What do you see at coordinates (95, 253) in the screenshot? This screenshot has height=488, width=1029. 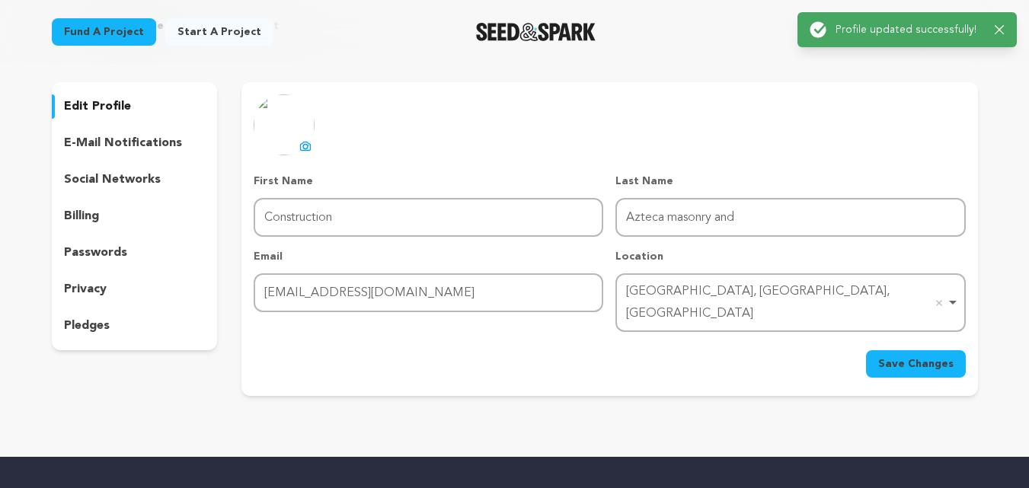 I see `p: passwords` at bounding box center [95, 253].